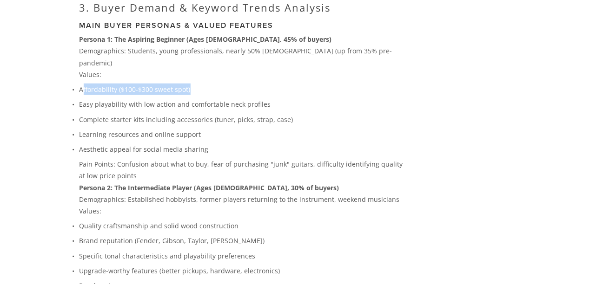 The image size is (603, 284). I want to click on p: Quality craftsmanship and solid wood construction, so click(242, 226).